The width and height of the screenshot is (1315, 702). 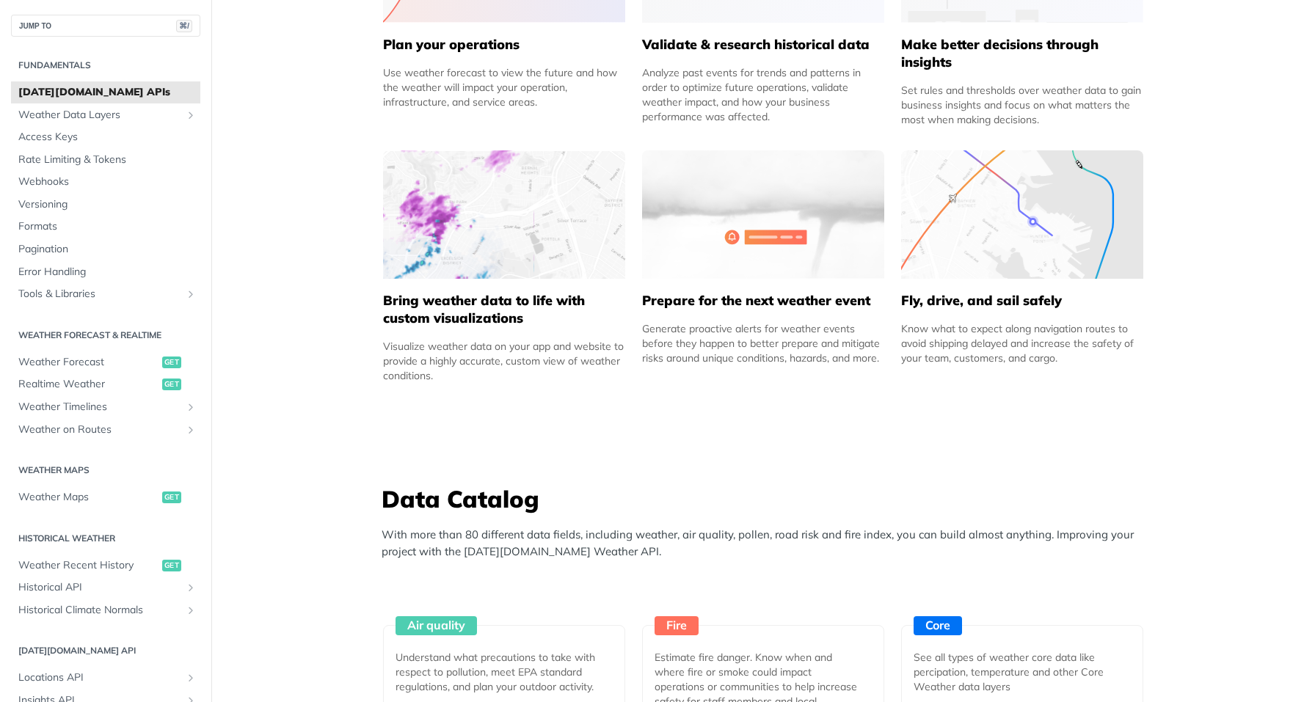 I want to click on div: Set rules and thresholds over weather data to gain business insights and focus on what matters th..., so click(x=1022, y=105).